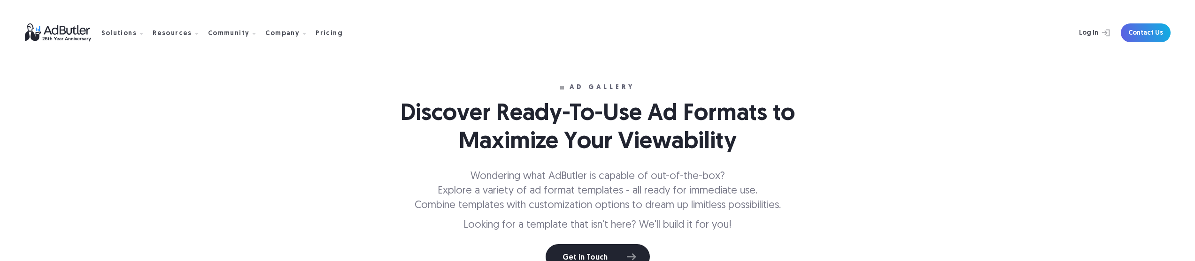  Describe the element at coordinates (333, 33) in the screenshot. I see `a: Pricing` at that location.